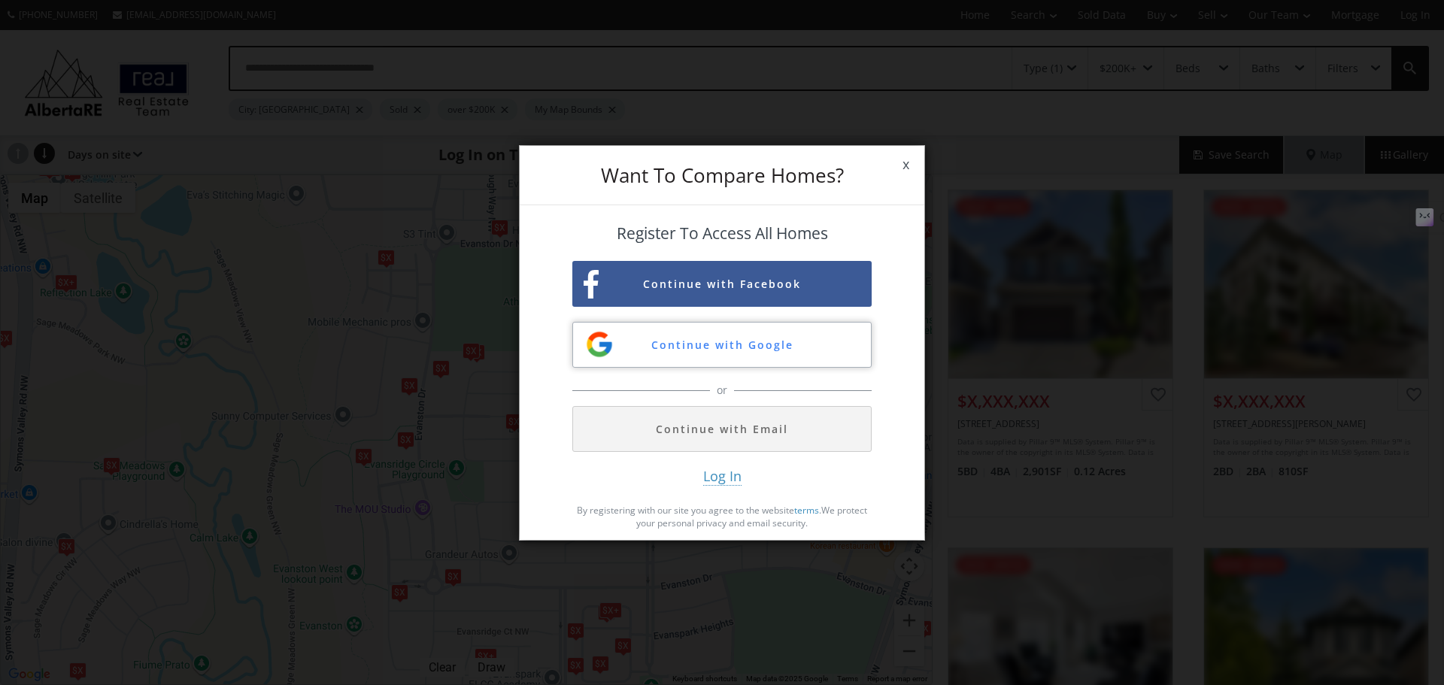 This screenshot has width=1444, height=685. Describe the element at coordinates (722, 233) in the screenshot. I see `h4: Register To Access All Homes` at that location.